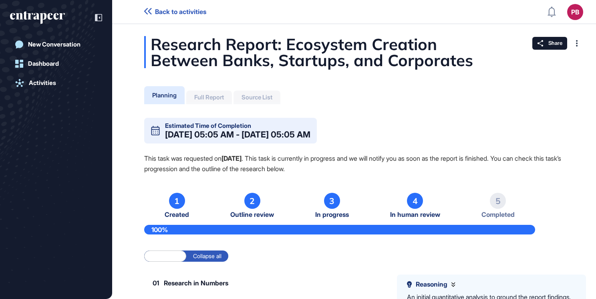 This screenshot has height=299, width=596. I want to click on span: Research in Numbers, so click(196, 283).